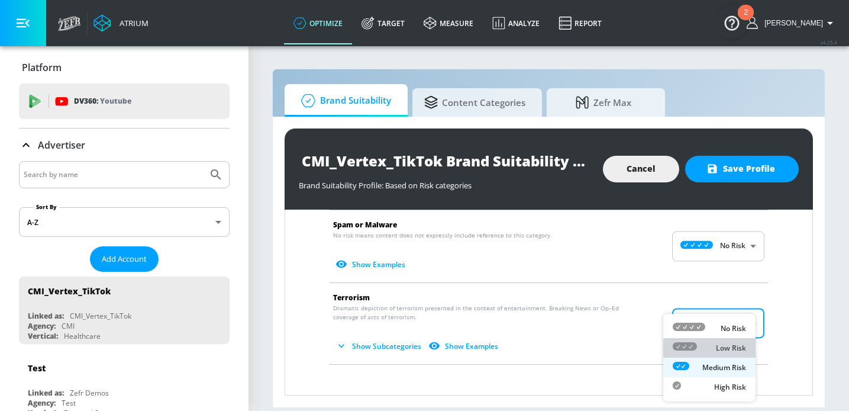 The image size is (849, 411). I want to click on p: No Risk, so click(733, 328).